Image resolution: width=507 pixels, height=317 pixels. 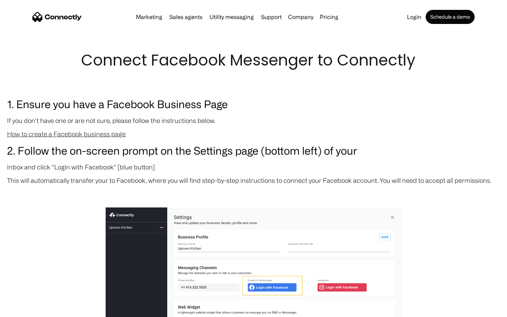 What do you see at coordinates (254, 104) in the screenshot?
I see `h3: 1. Ensure you have a Facebook Business Page` at bounding box center [254, 104].